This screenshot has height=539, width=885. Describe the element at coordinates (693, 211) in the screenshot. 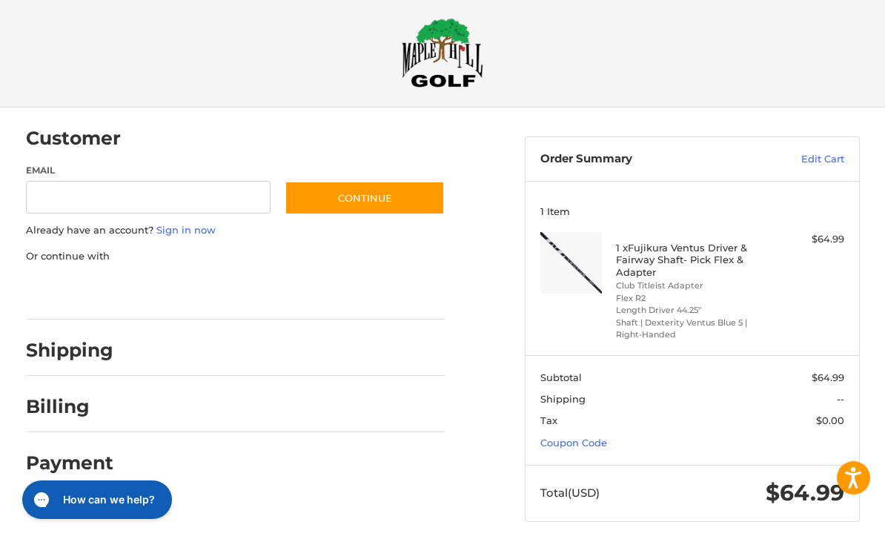

I see `h3: 1 Item` at that location.